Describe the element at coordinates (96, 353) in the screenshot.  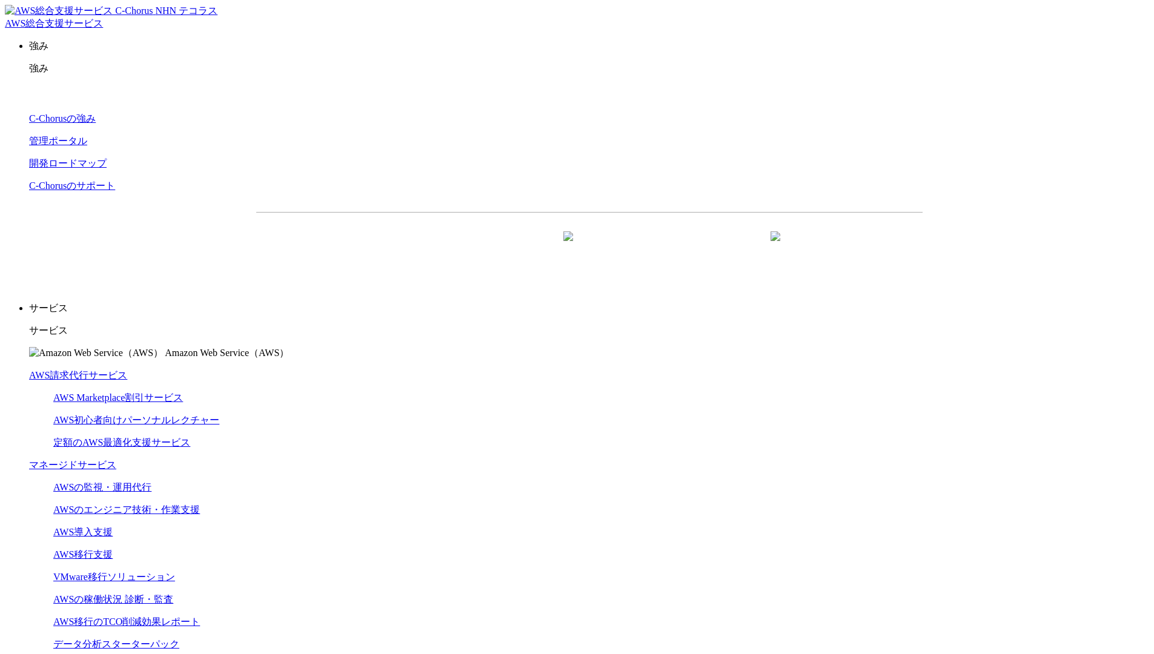
I see `img: Amazon Web Service（AWS）` at that location.